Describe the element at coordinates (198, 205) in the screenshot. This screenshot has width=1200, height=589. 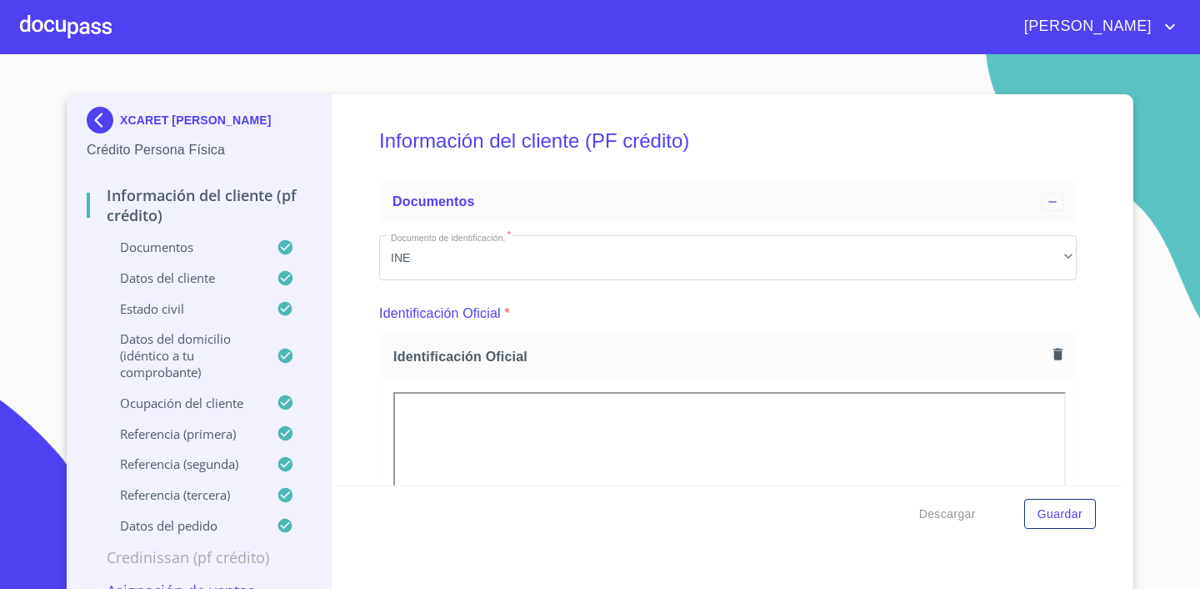
I see `p: Información del cliente (PF crédito)` at that location.